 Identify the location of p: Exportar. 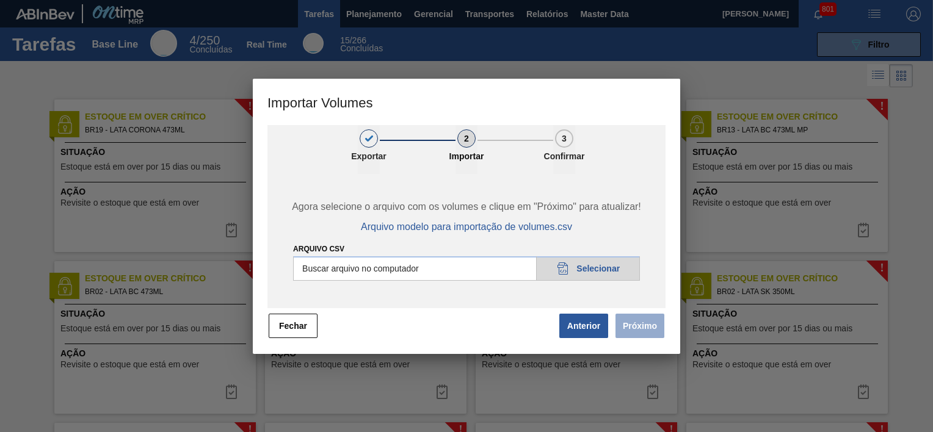
(369, 156).